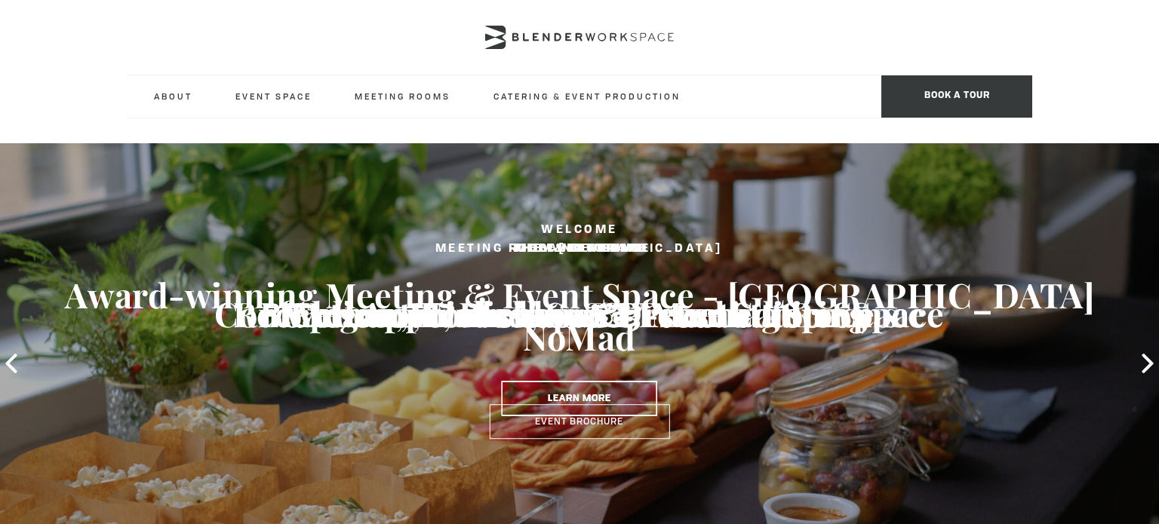 The width and height of the screenshot is (1159, 524). I want to click on a: Catering & Event Production, so click(587, 96).